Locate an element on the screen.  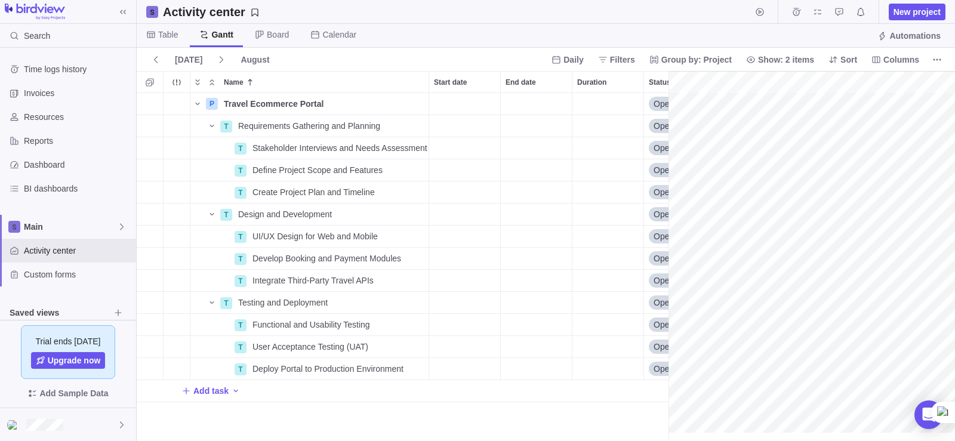
span: Table is located at coordinates (168, 35).